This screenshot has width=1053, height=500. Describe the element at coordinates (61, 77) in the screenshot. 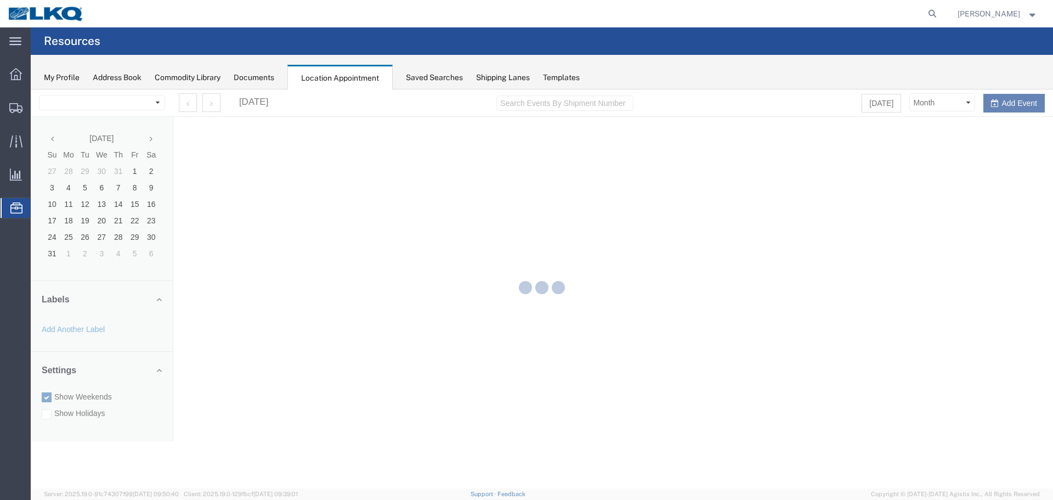

I see `div: My Profile` at that location.